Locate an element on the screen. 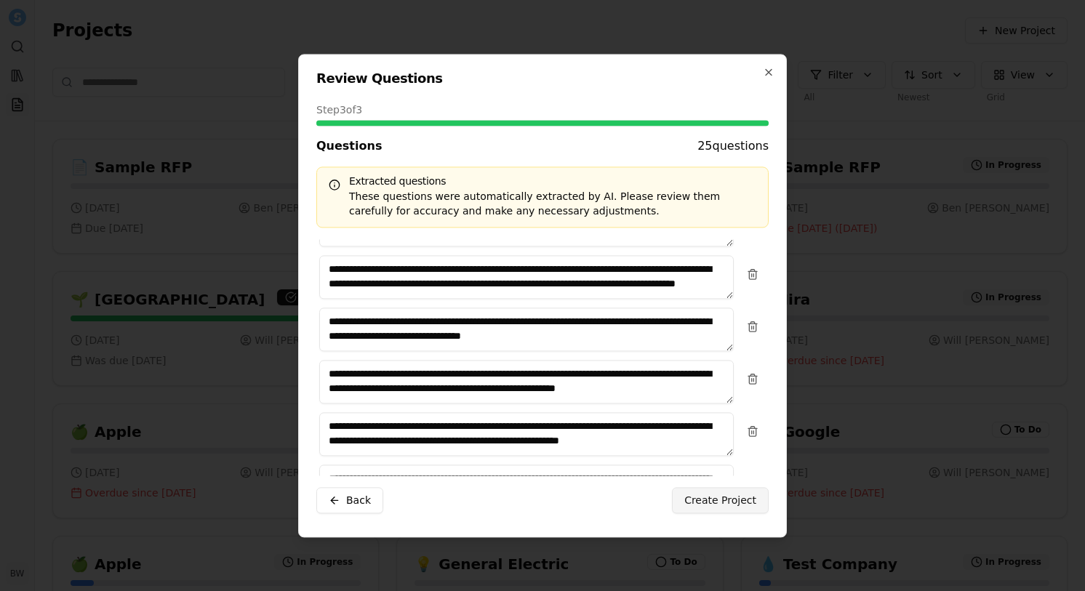 This screenshot has width=1085, height=591. span: Back is located at coordinates (358, 500).